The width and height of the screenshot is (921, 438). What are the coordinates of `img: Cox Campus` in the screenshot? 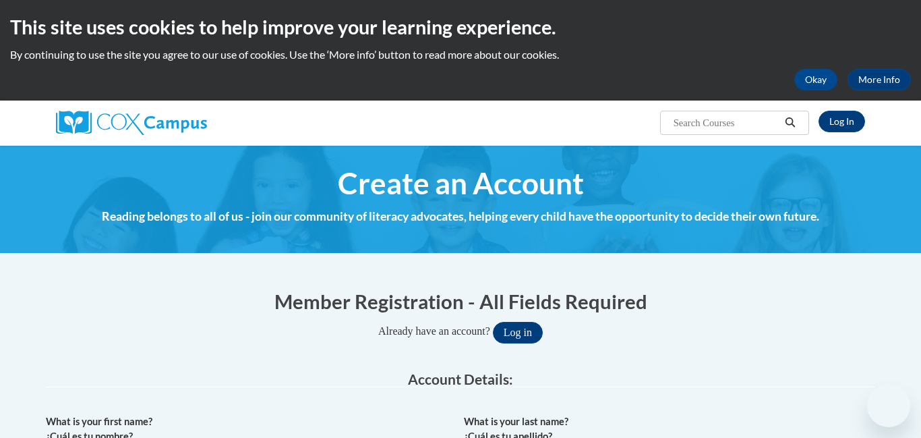 It's located at (131, 123).